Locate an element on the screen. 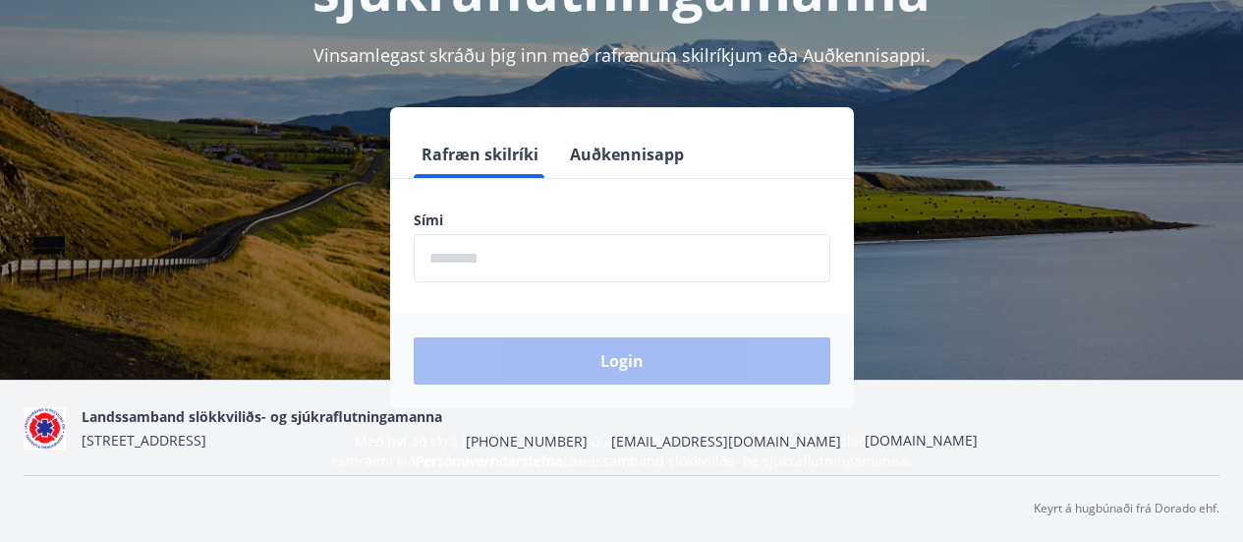 This screenshot has height=542, width=1243. p: Keyrt á hugbúnaði frá Dorado ehf. is located at coordinates (1126, 508).